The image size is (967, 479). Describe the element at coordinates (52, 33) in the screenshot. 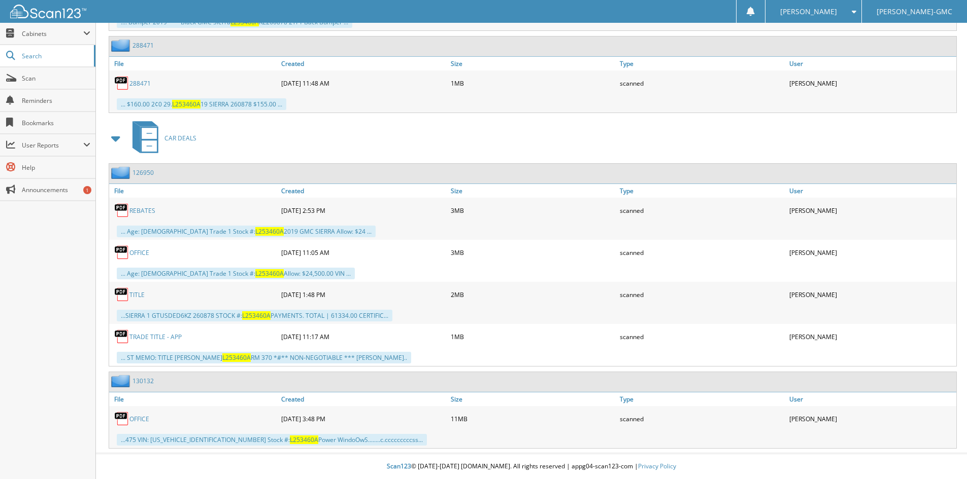

I see `span: Cabinets` at that location.